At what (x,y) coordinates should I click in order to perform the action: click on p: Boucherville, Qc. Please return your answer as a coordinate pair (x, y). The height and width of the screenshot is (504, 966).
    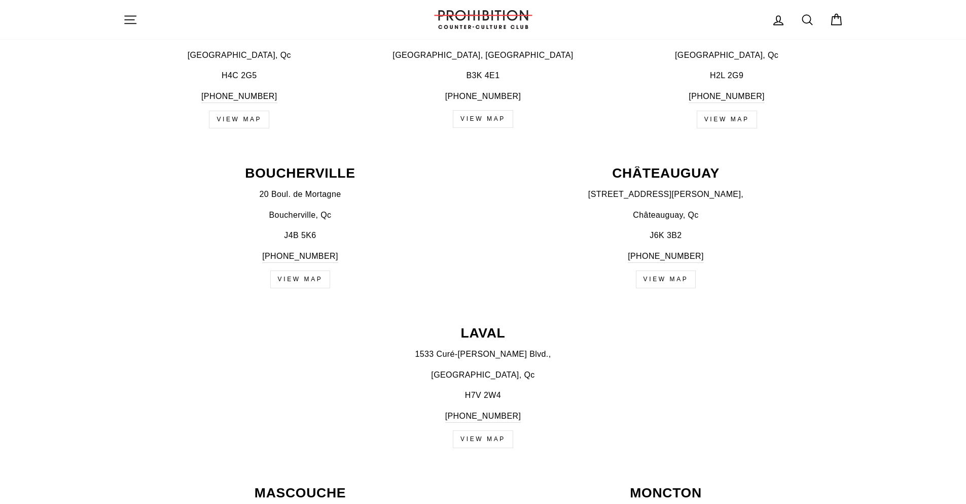
    Looking at the image, I should click on (300, 215).